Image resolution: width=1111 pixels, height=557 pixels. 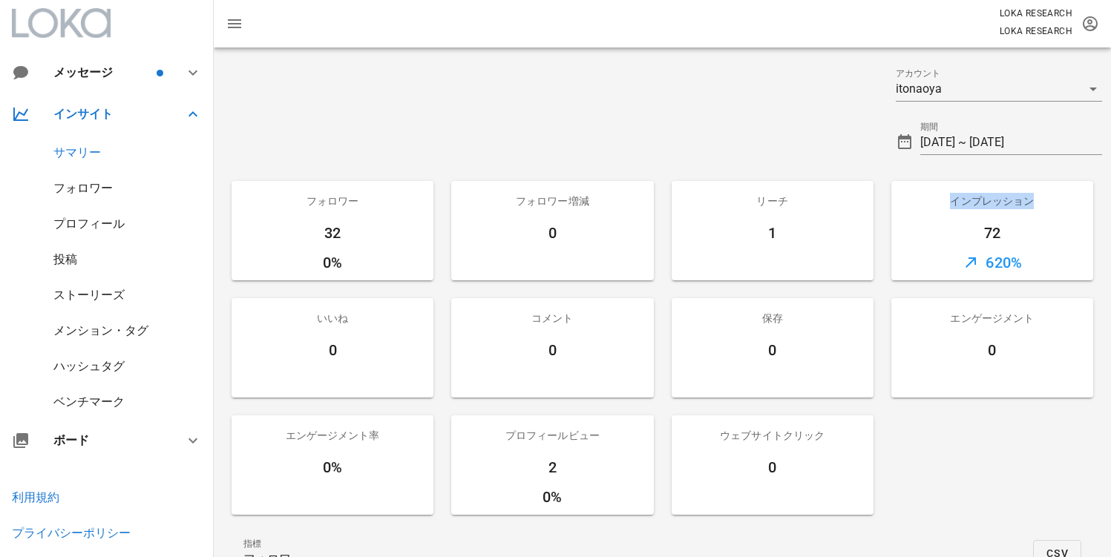 I want to click on div: 利用規約, so click(x=36, y=497).